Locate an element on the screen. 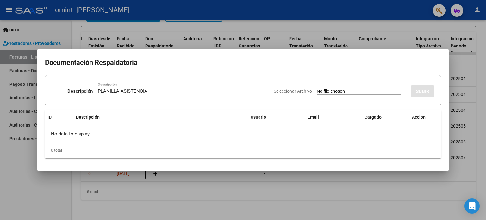  span: ID is located at coordinates (49, 117).